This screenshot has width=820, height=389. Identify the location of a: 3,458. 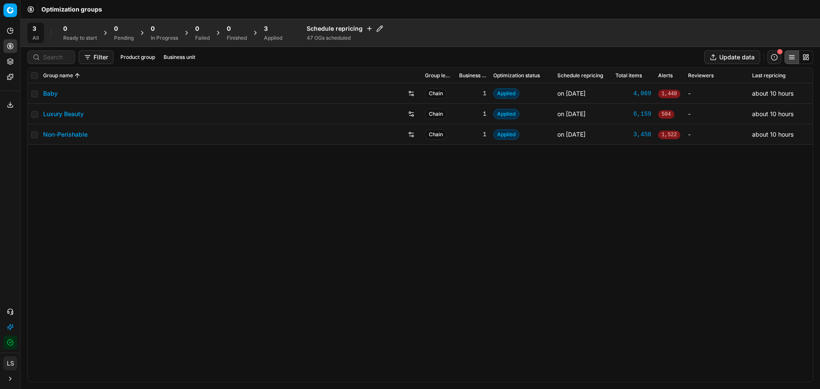
(634, 135).